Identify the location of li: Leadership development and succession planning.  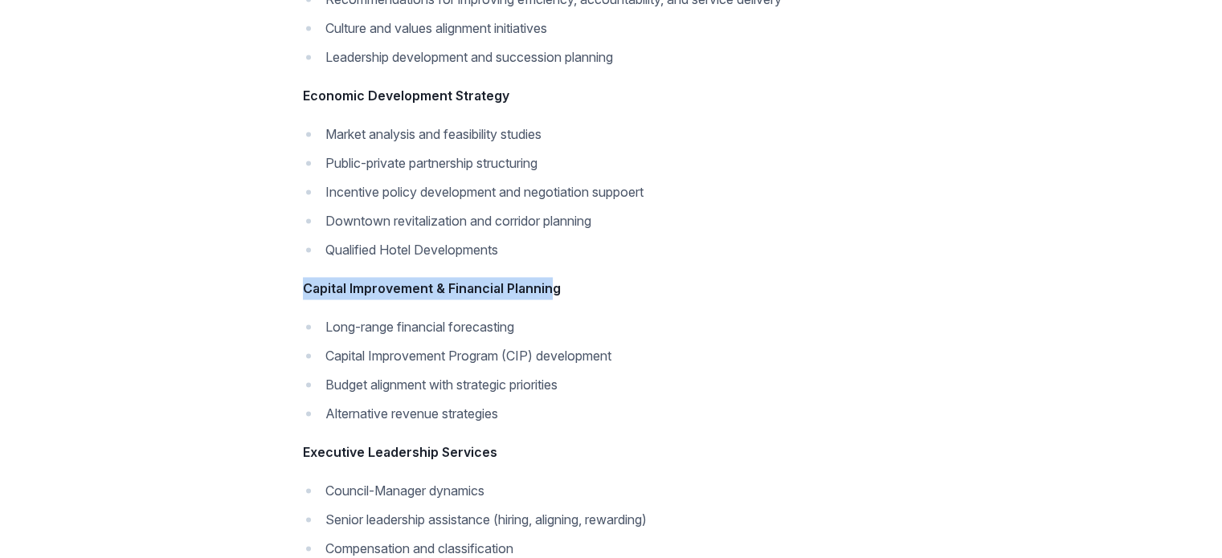
(612, 57).